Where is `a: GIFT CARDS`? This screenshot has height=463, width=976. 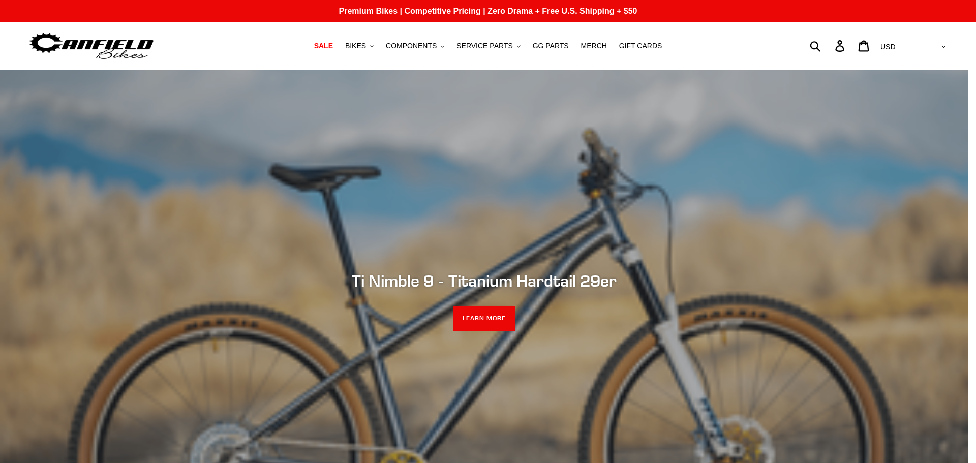 a: GIFT CARDS is located at coordinates (641, 46).